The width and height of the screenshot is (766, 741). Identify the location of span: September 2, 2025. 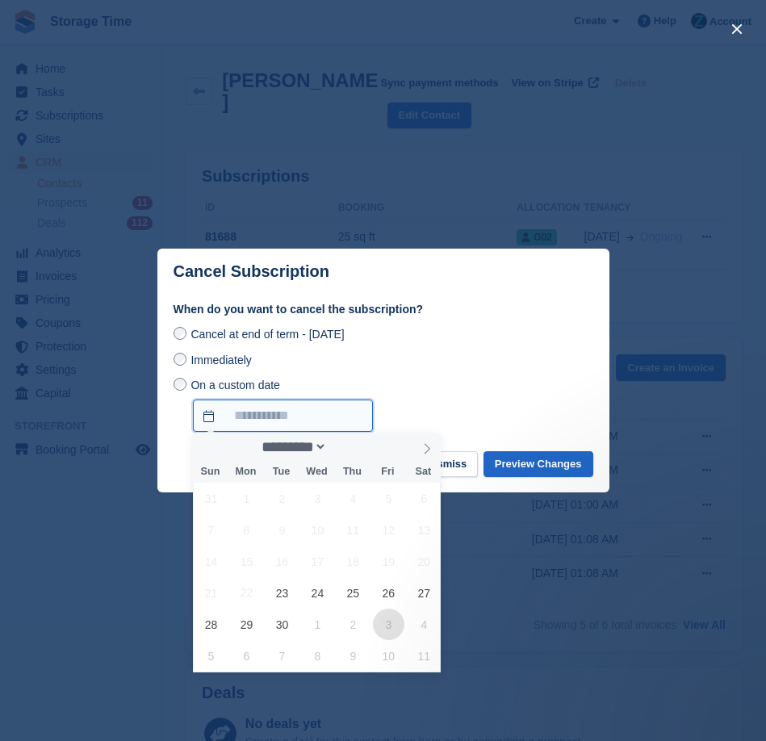
(282, 498).